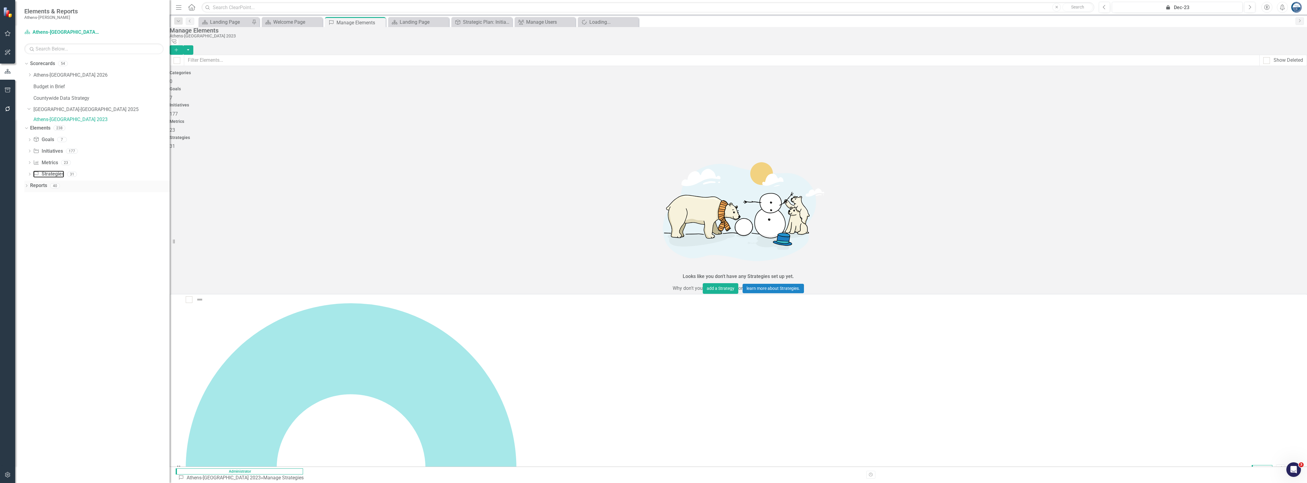 This screenshot has height=483, width=1307. What do you see at coordinates (648, 7) in the screenshot?
I see `input: Search ClearPoint...` at bounding box center [648, 7].